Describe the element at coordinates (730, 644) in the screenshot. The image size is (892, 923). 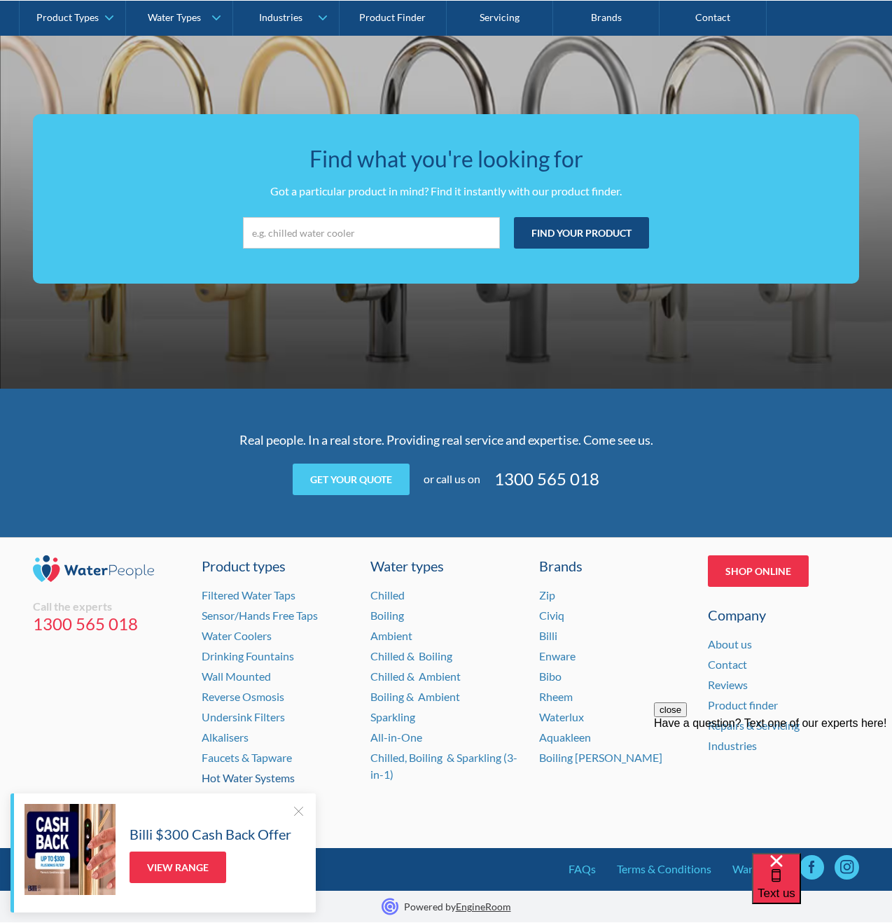
I see `a: About us` at that location.